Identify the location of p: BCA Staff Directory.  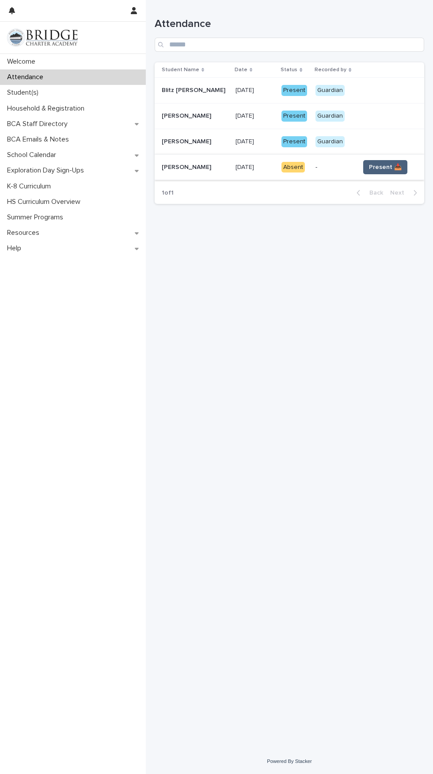
(39, 124).